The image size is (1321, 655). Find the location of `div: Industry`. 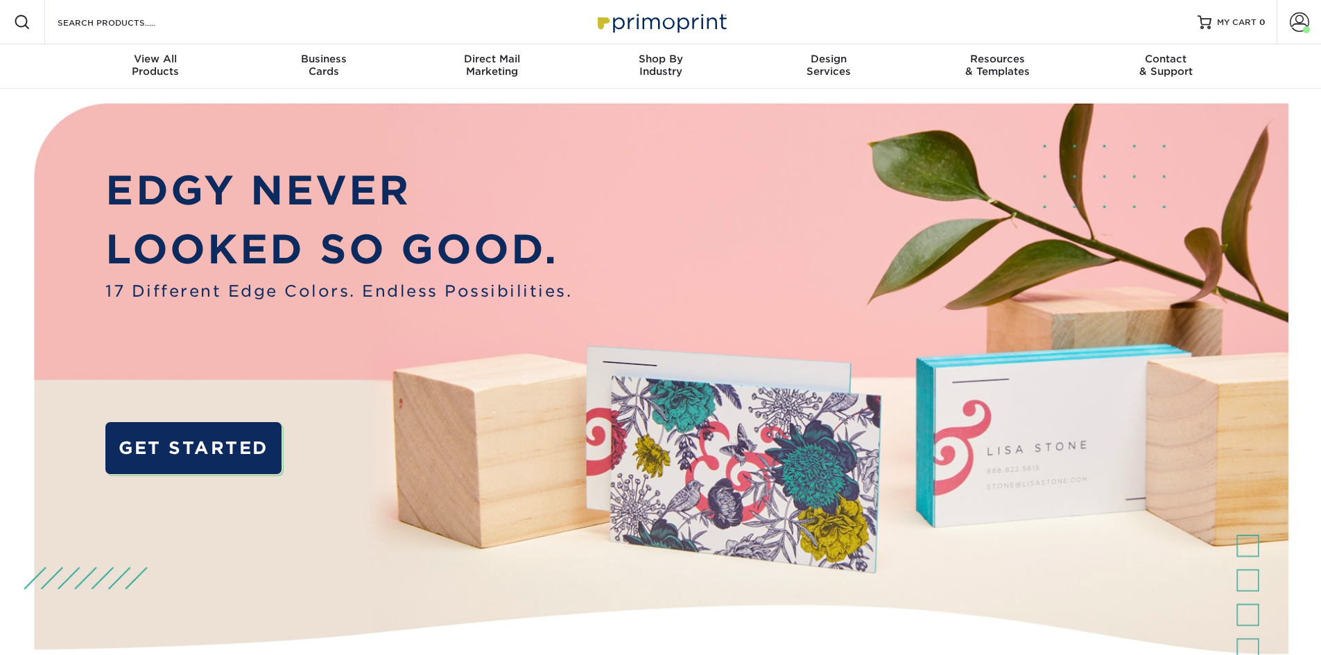

div: Industry is located at coordinates (660, 65).